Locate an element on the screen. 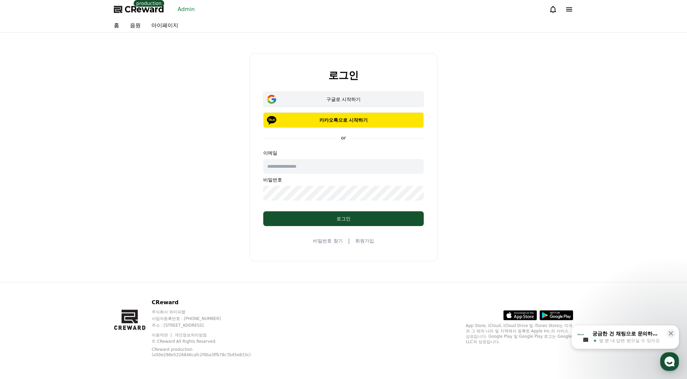 The height and width of the screenshot is (379, 687). button: 카카오톡으로 시작하기 is located at coordinates (343, 120).